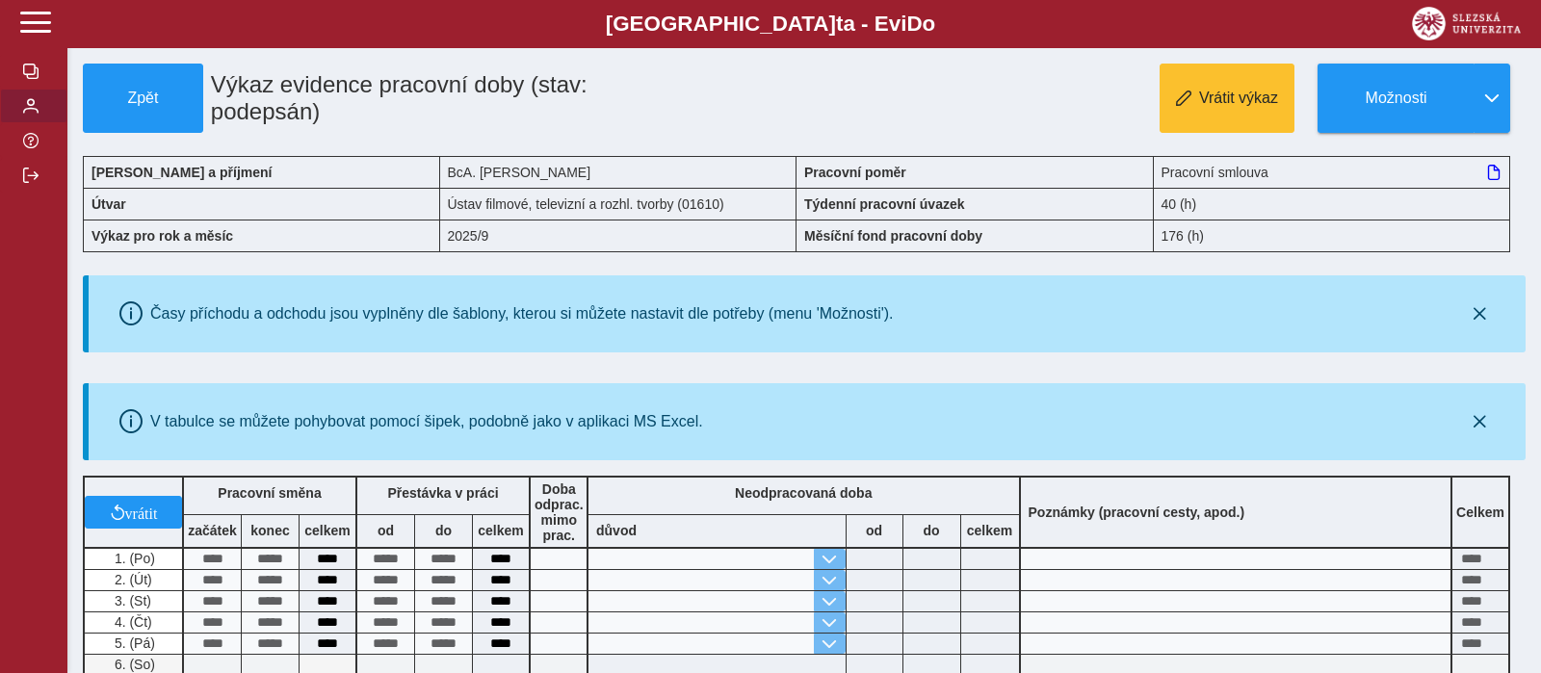 The width and height of the screenshot is (1541, 673). What do you see at coordinates (142, 512) in the screenshot?
I see `span: vrátit` at bounding box center [142, 512].